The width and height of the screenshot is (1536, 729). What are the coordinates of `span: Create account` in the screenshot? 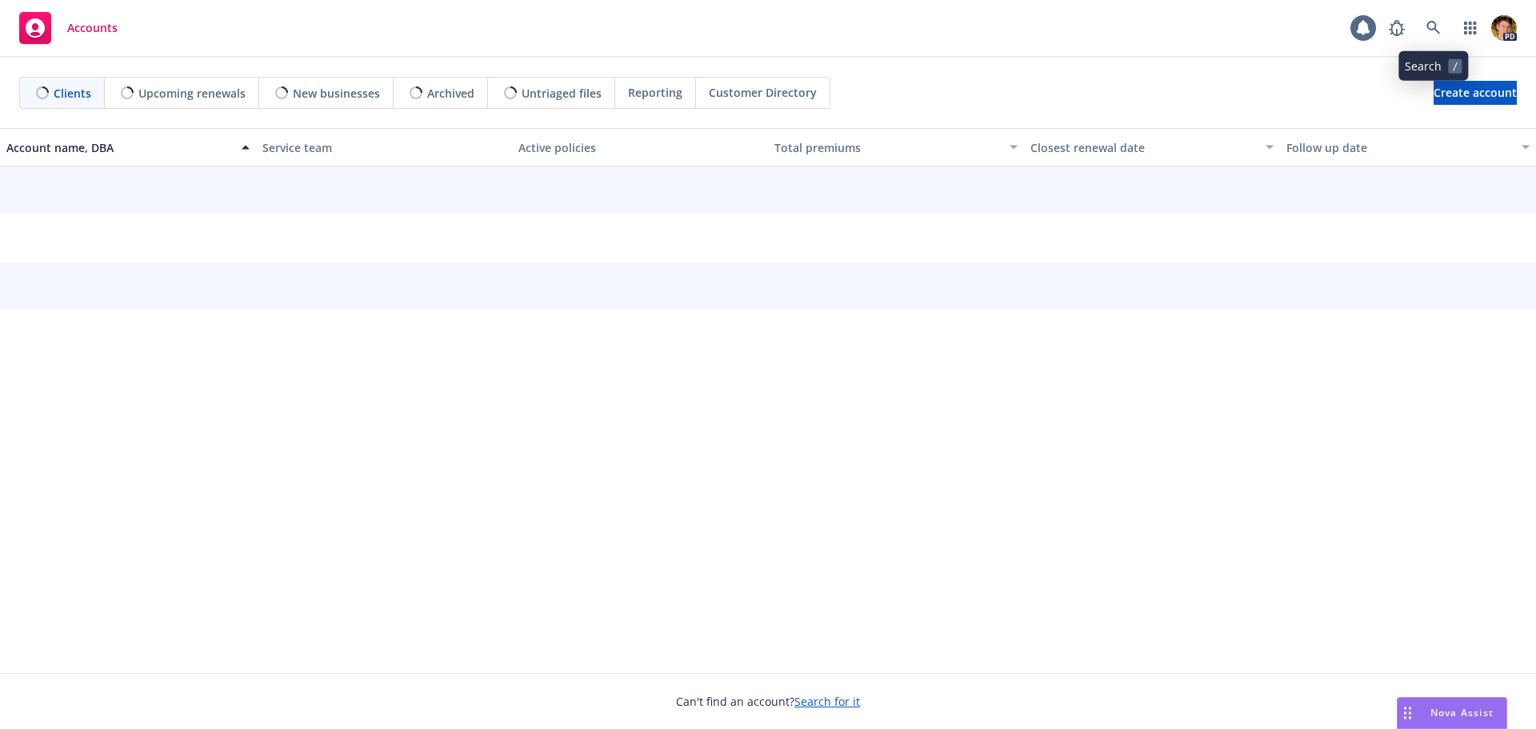 It's located at (1475, 93).